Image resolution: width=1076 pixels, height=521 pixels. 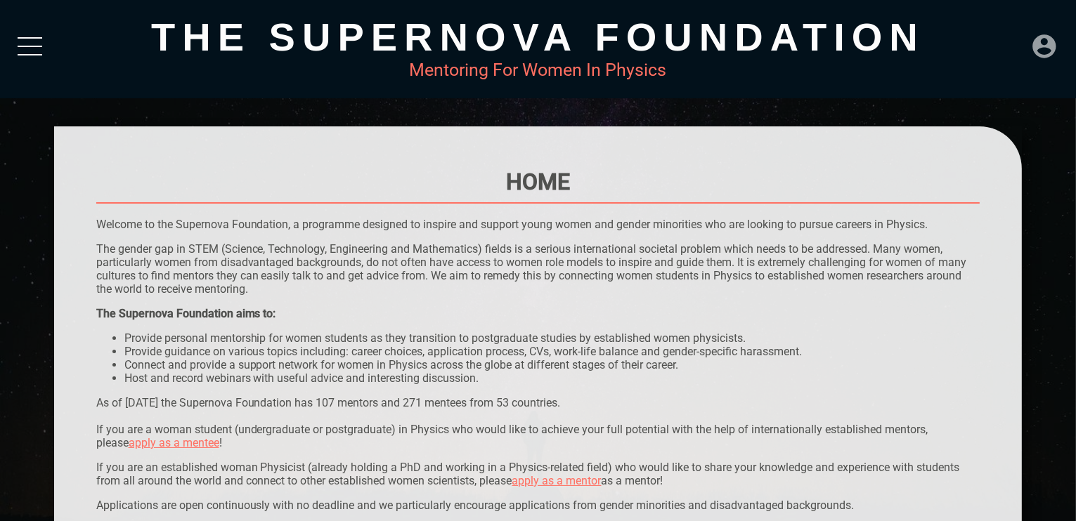 I want to click on div: The Supernova Foundation, so click(x=538, y=37).